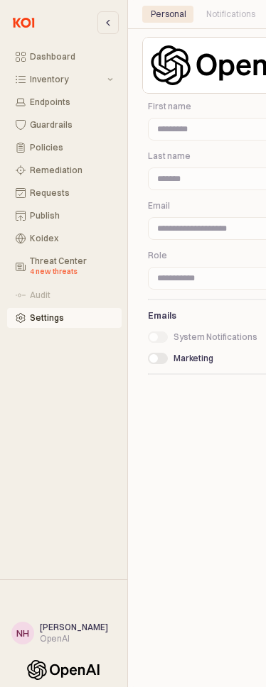 The height and width of the screenshot is (687, 266). What do you see at coordinates (64, 125) in the screenshot?
I see `button: Guardrails` at bounding box center [64, 125].